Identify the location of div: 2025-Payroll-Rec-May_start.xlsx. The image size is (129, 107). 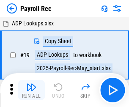
(74, 68).